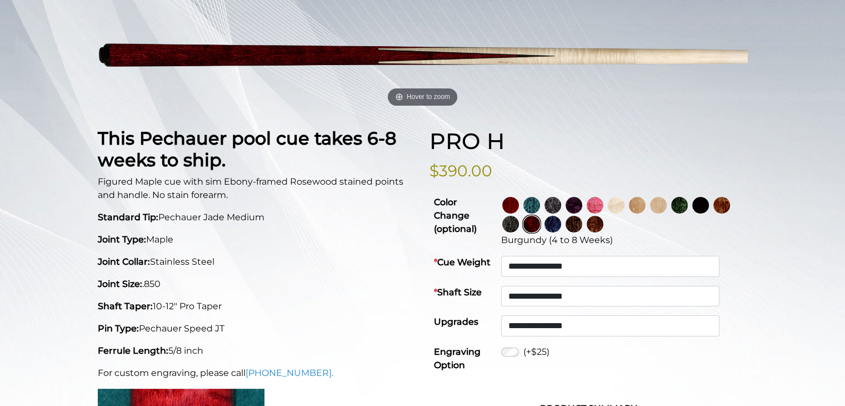 The width and height of the screenshot is (845, 406). What do you see at coordinates (461, 171) in the screenshot?
I see `bdi: $390.00` at bounding box center [461, 171].